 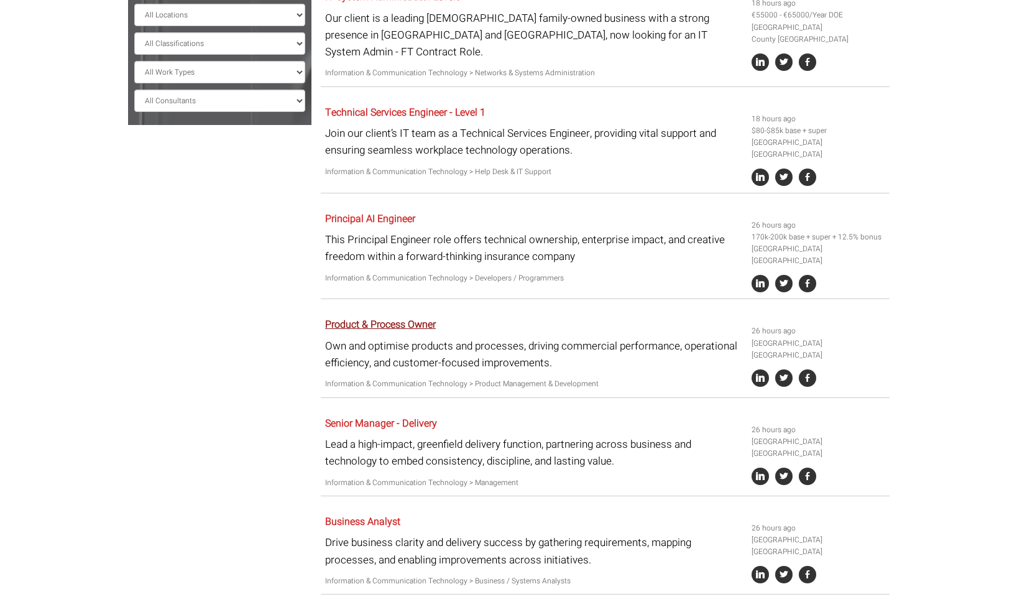 What do you see at coordinates (534, 142) in the screenshot?
I see `p: Join our client’s IT team as a Technical Services Engineer, providing vital support and ensuring ...` at bounding box center [534, 142].